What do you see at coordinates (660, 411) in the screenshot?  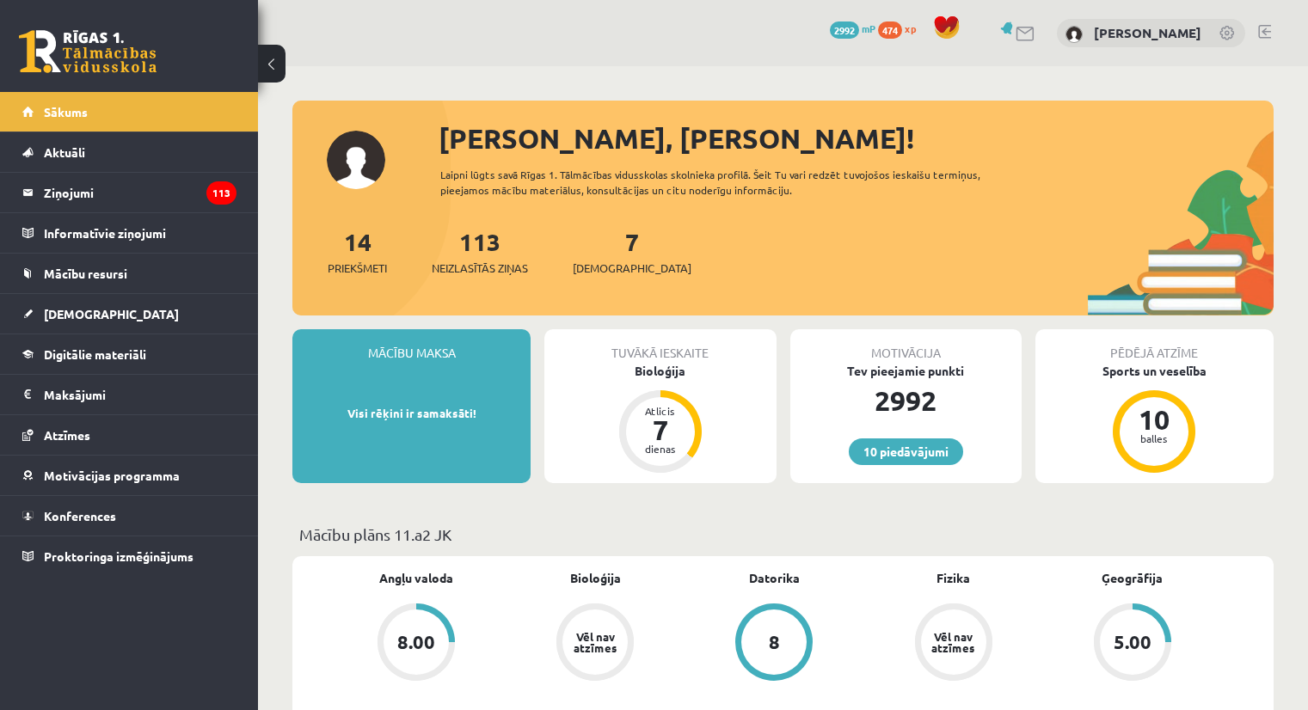 I see `div: Atlicis` at bounding box center [660, 411].